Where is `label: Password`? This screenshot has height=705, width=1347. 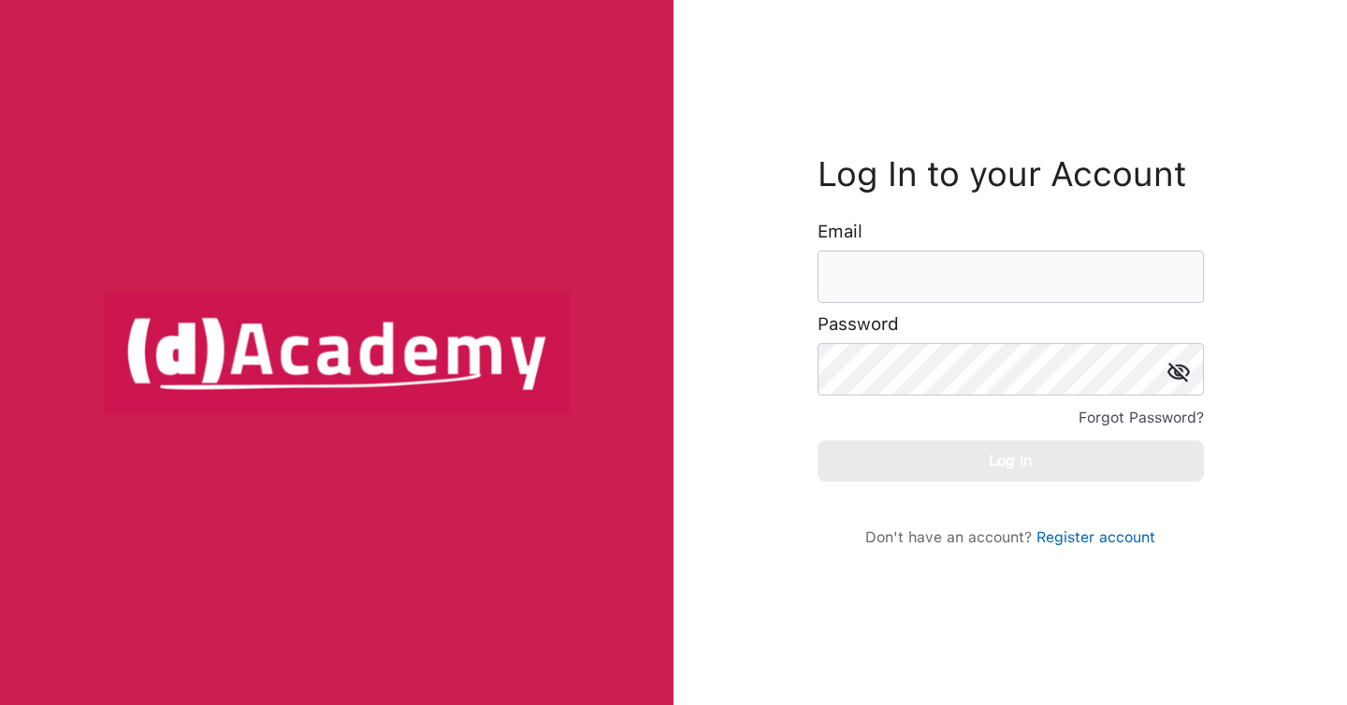 label: Password is located at coordinates (858, 325).